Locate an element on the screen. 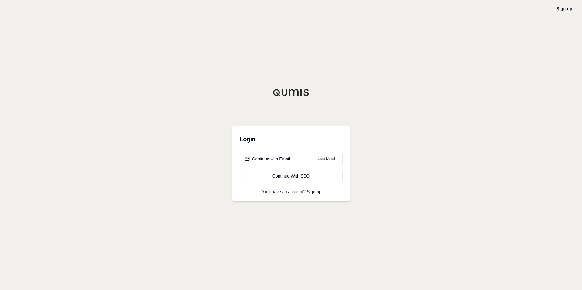 This screenshot has height=290, width=582. img: Qumis is located at coordinates (291, 92).